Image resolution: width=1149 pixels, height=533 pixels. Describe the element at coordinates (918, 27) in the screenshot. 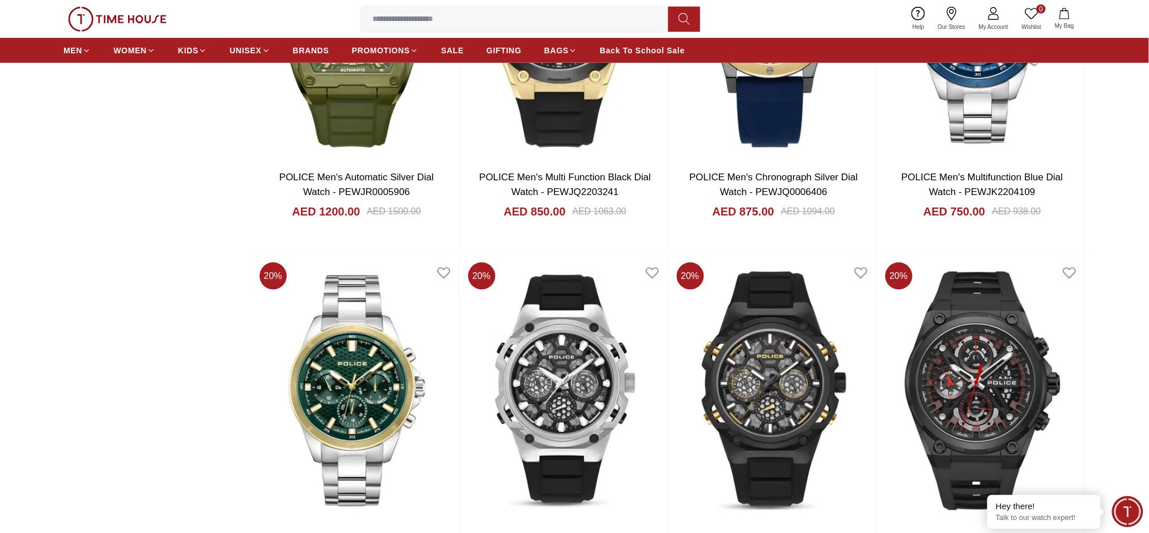

I see `span: Help` at that location.